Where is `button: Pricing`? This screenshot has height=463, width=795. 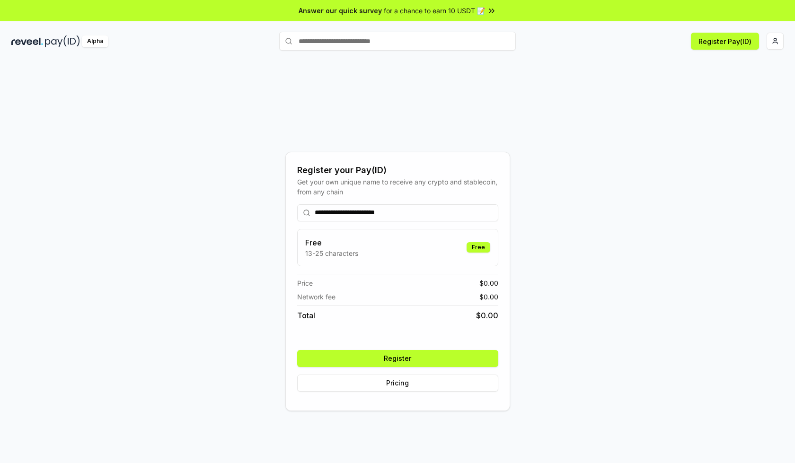 button: Pricing is located at coordinates (397, 383).